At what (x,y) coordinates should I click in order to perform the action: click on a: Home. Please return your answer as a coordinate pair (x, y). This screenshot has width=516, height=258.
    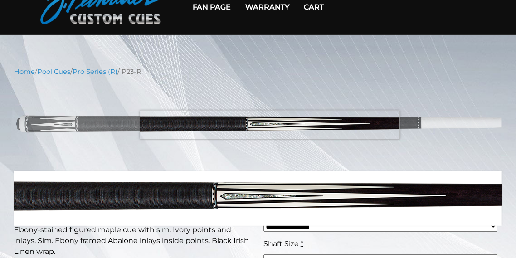
    Looking at the image, I should click on (24, 72).